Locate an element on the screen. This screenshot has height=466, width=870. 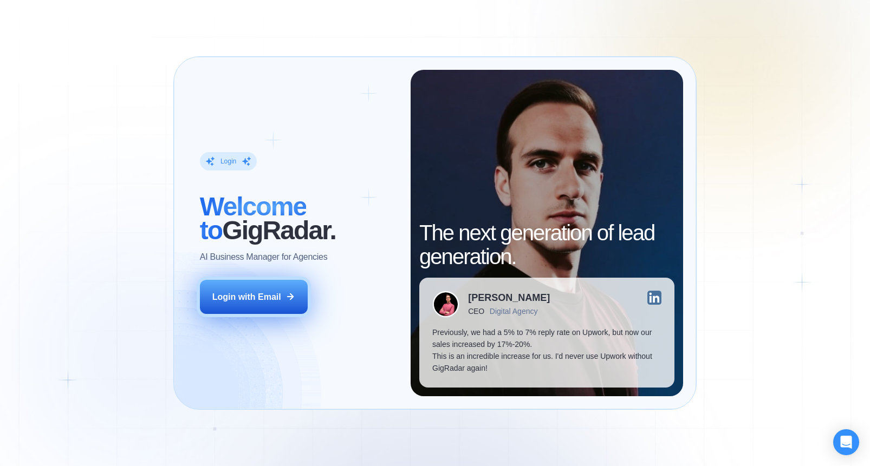
div: Login with Email is located at coordinates (247, 297).